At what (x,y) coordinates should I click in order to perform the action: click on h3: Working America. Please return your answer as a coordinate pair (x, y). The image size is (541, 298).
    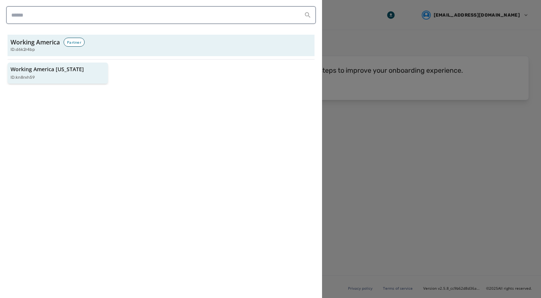
    Looking at the image, I should click on (35, 42).